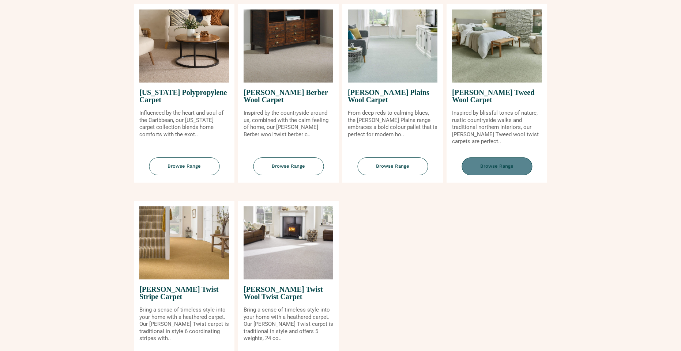 The width and height of the screenshot is (681, 351). What do you see at coordinates (496, 46) in the screenshot?
I see `img: Tomkinson Tweed Wool Carpet` at bounding box center [496, 46].